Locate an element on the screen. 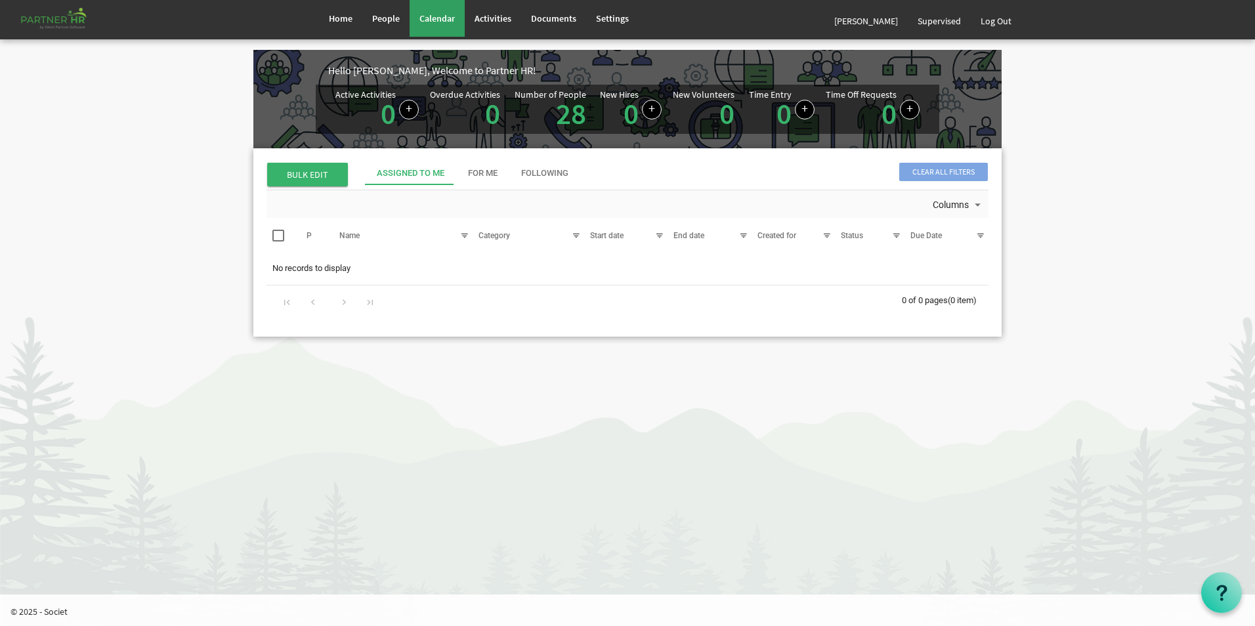 The height and width of the screenshot is (626, 1255). div: Overdue Activities is located at coordinates (465, 95).